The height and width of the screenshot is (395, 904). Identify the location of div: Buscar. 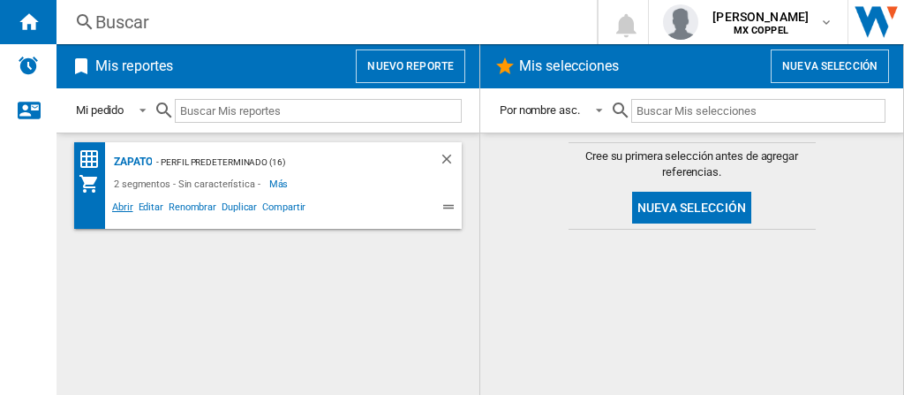
(323, 22).